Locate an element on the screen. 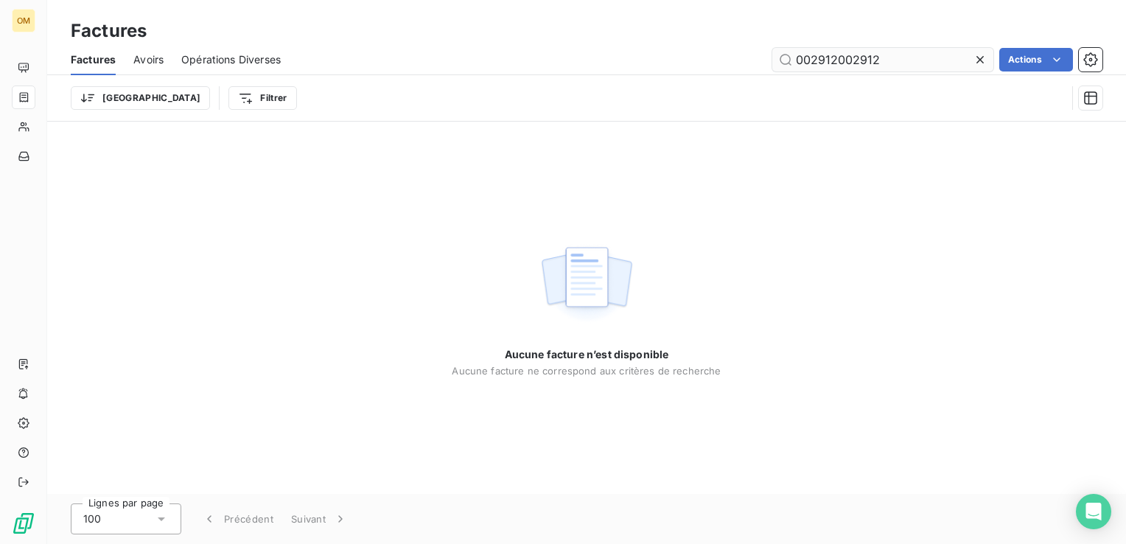 This screenshot has width=1126, height=544. div: Open Intercom Messenger is located at coordinates (1093, 511).